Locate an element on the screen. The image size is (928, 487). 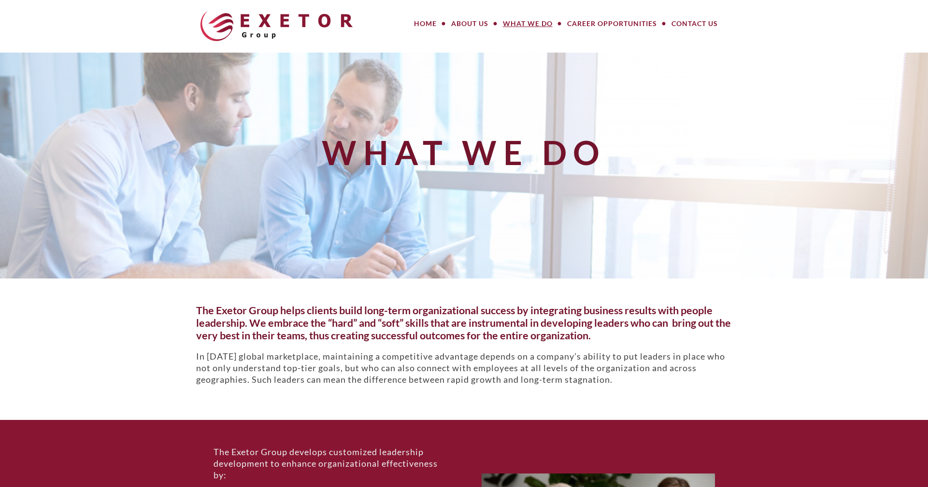
h1: What We Do is located at coordinates (464, 152).